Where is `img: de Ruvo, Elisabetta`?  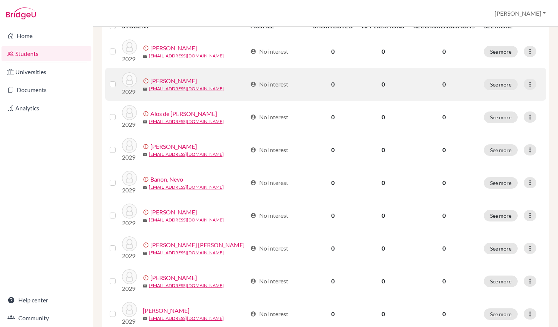
img: de Ruvo, Elisabetta is located at coordinates (130, 310).